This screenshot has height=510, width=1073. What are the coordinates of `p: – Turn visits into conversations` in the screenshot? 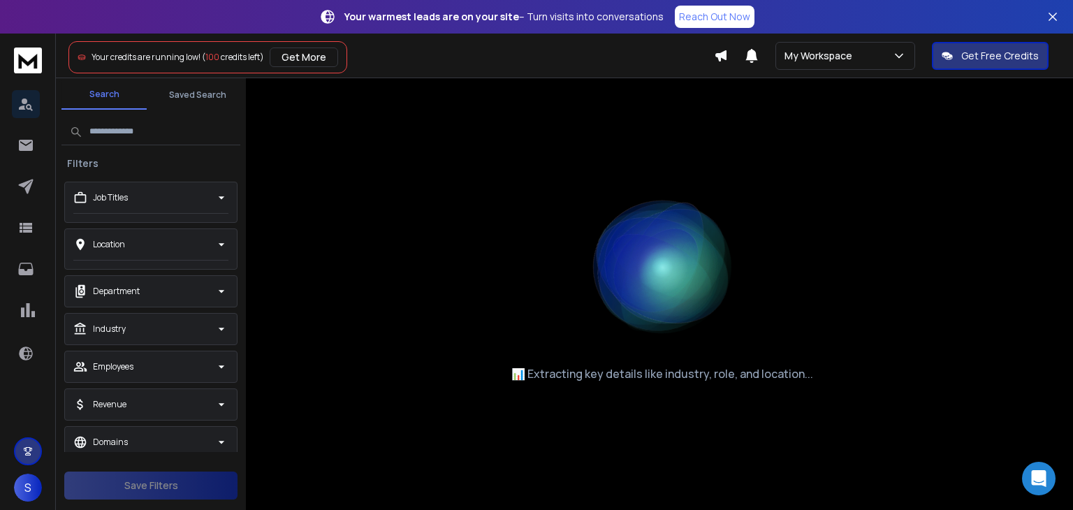 It's located at (504, 17).